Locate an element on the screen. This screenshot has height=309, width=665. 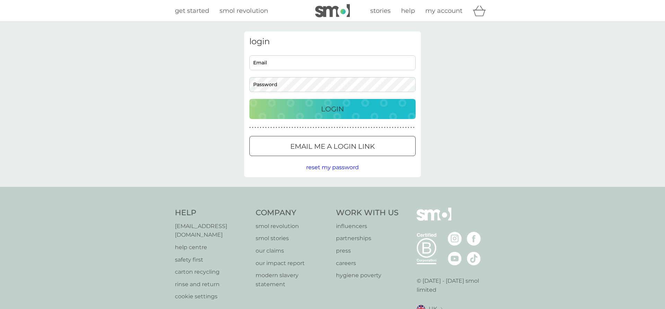
button: Login is located at coordinates (333, 109).